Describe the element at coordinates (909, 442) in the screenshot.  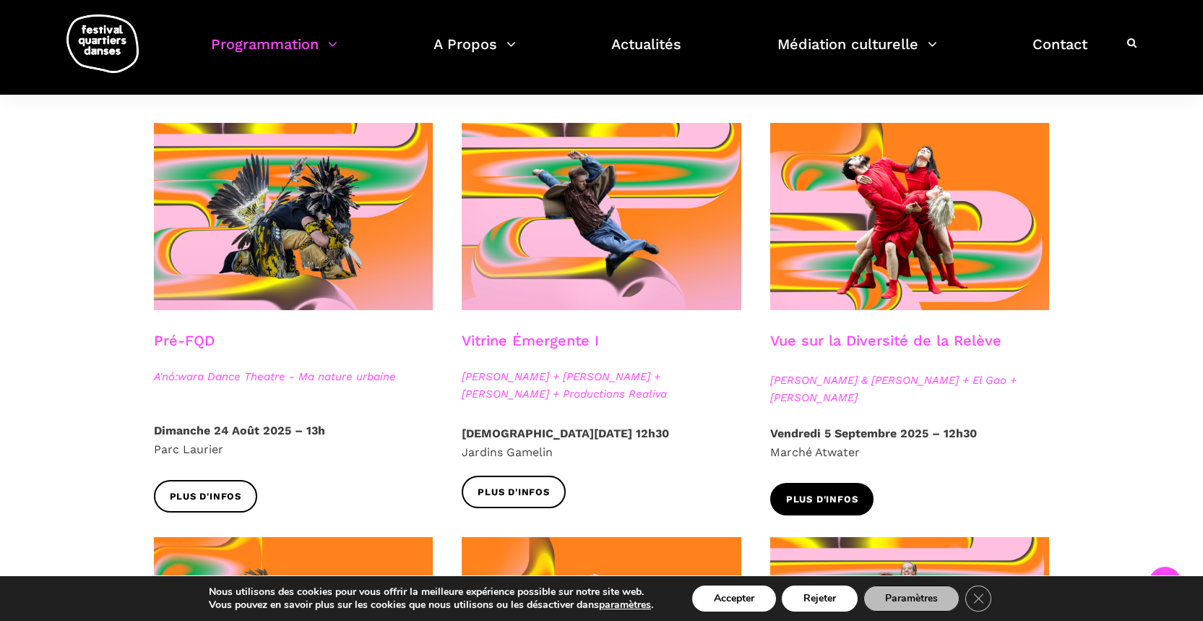
I see `p: Marché Atwater` at that location.